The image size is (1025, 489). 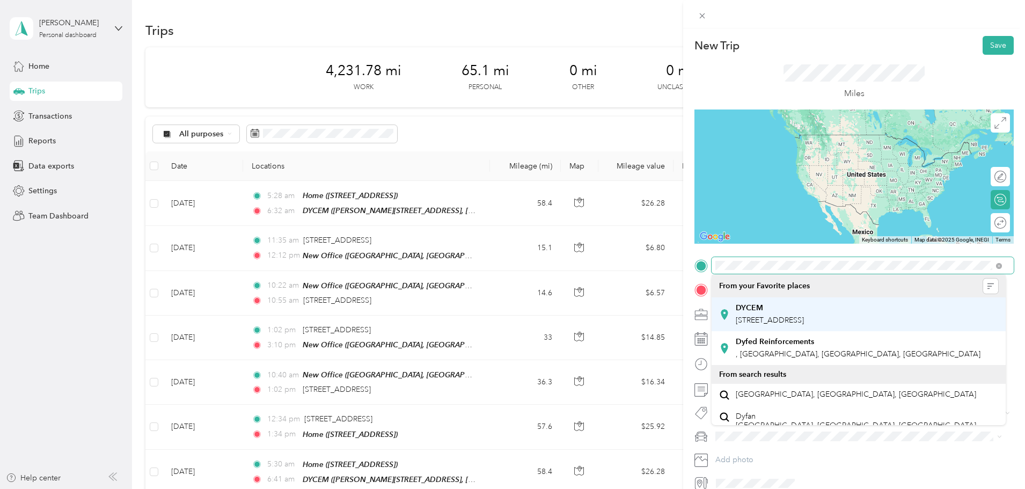 What do you see at coordinates (717, 46) in the screenshot?
I see `p: New Trip` at bounding box center [717, 46].